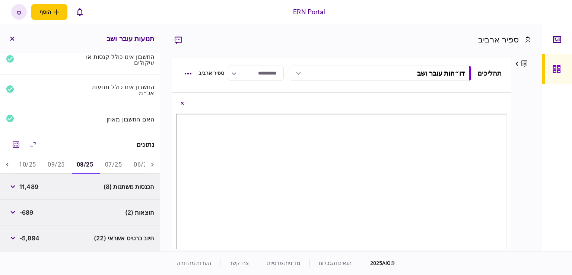 This screenshot has width=572, height=275. Describe the element at coordinates (335, 263) in the screenshot. I see `a: תנאים והגבלות` at that location.